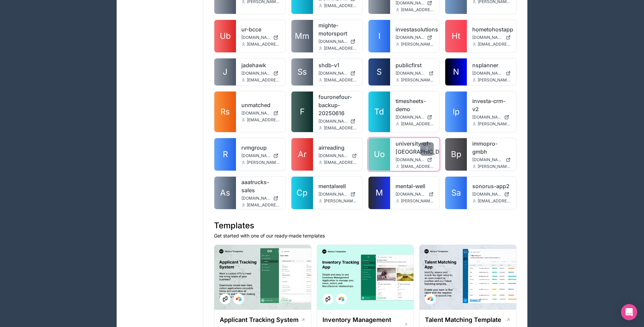 The image size is (644, 327). I want to click on a: fouronefour-backup-20250616, so click(338, 105).